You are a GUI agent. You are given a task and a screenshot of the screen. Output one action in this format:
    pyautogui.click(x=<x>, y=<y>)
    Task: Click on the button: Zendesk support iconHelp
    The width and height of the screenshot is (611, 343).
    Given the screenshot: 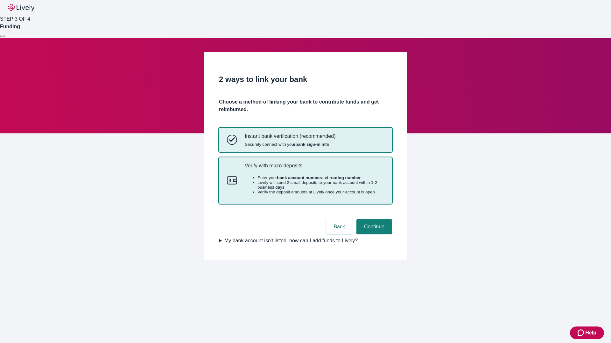 What is the action you would take?
    pyautogui.click(x=586, y=333)
    